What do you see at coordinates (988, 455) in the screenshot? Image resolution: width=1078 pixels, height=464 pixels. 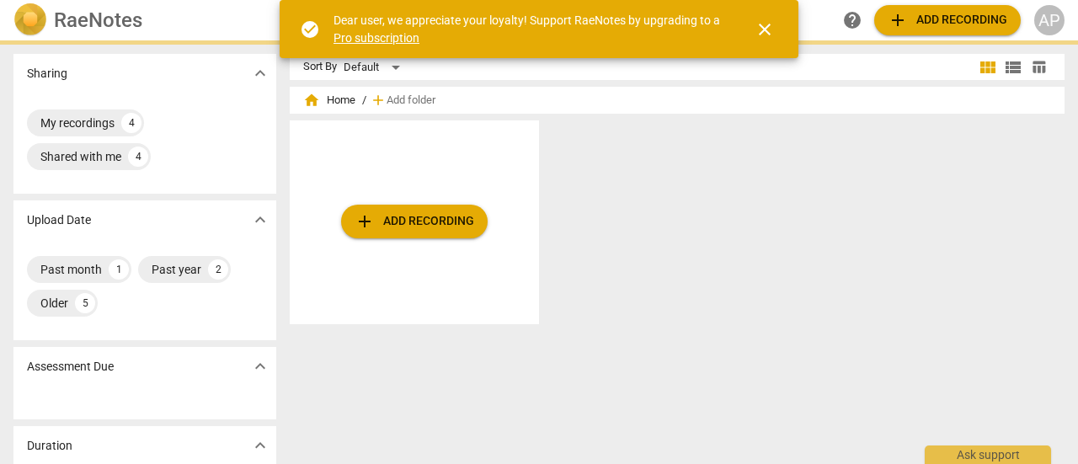 I see `div: Ask support` at bounding box center [988, 455].